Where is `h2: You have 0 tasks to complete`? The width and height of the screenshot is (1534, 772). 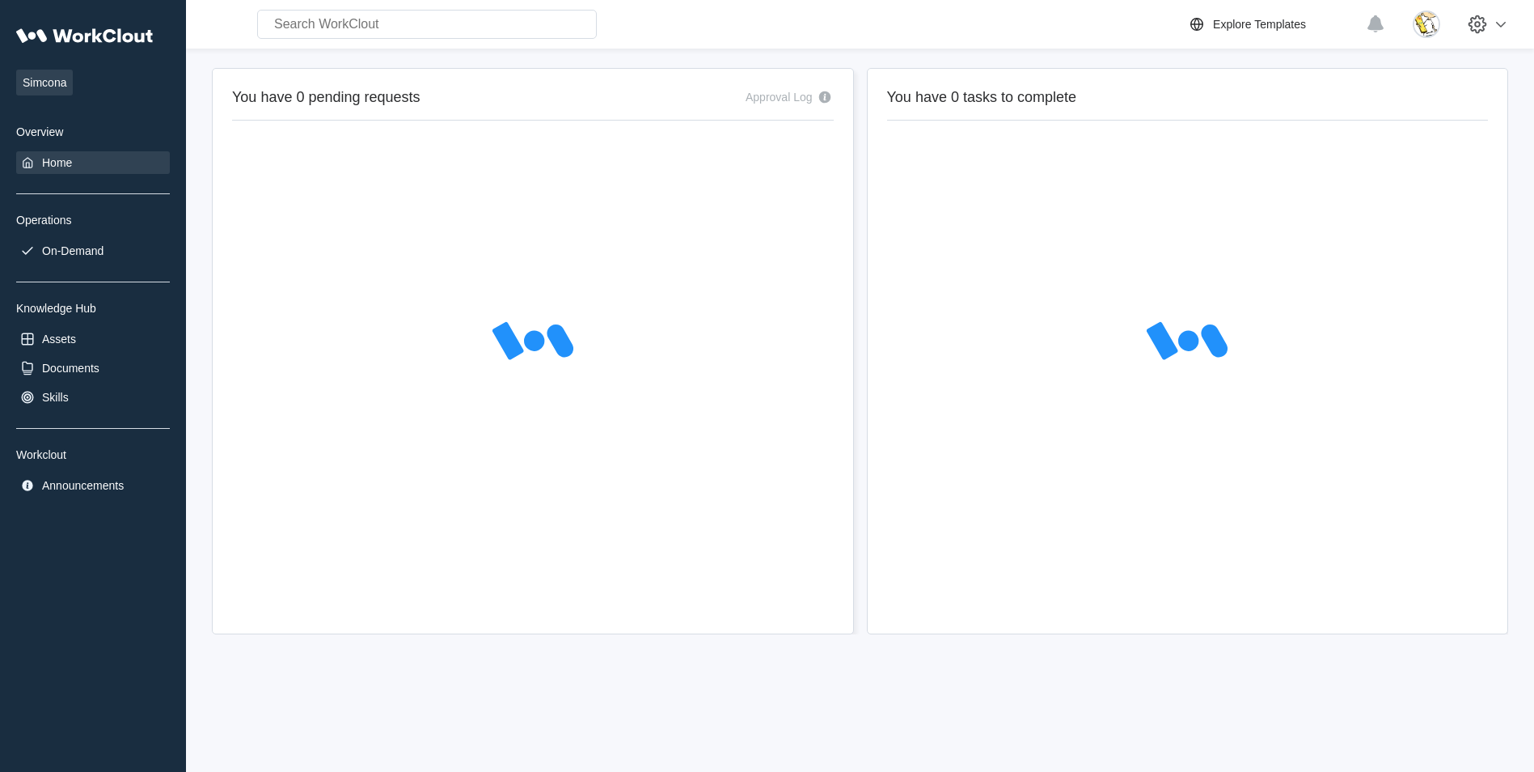
h2: You have 0 tasks to complete is located at coordinates (1188, 97).